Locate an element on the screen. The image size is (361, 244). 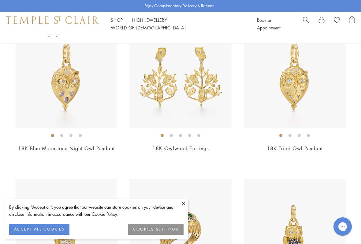
a: View Wishlist is located at coordinates (337, 21).